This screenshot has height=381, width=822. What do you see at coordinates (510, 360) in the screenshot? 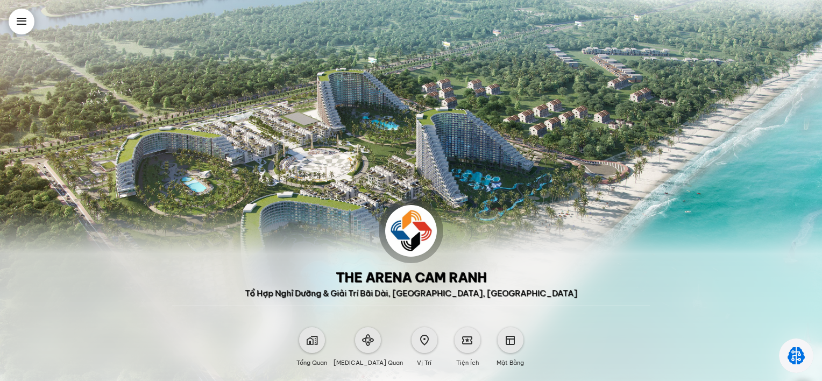
I see `div: Mặt bằng` at bounding box center [510, 360].